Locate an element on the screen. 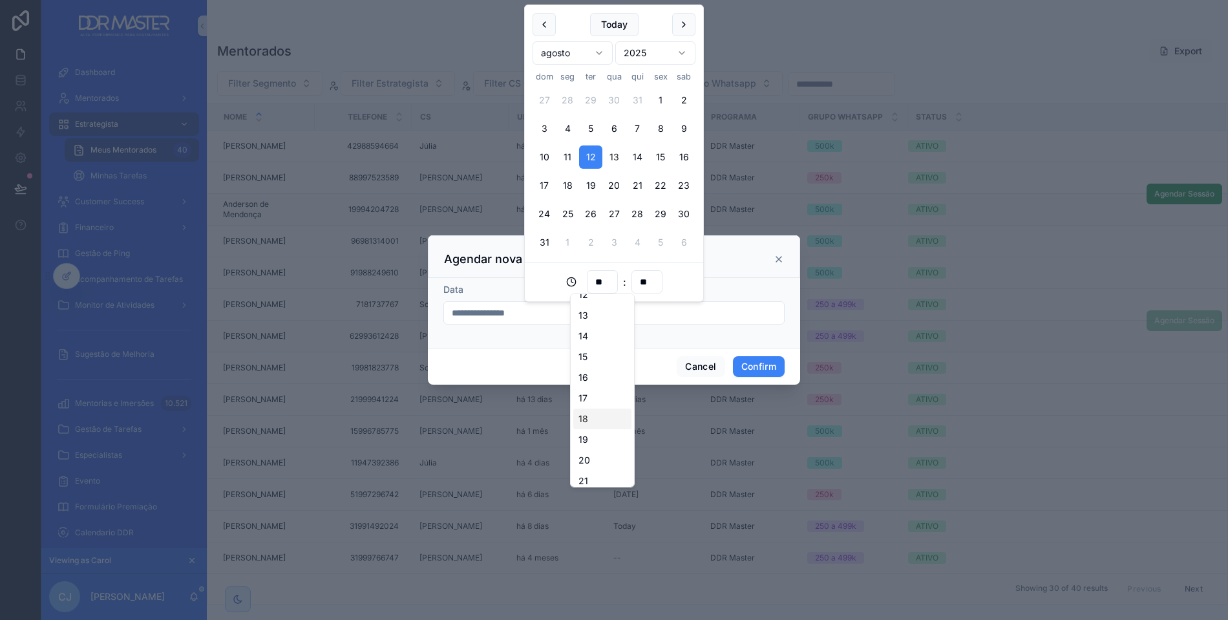 The height and width of the screenshot is (620, 1228). th: sexta-feira is located at coordinates (661, 76).